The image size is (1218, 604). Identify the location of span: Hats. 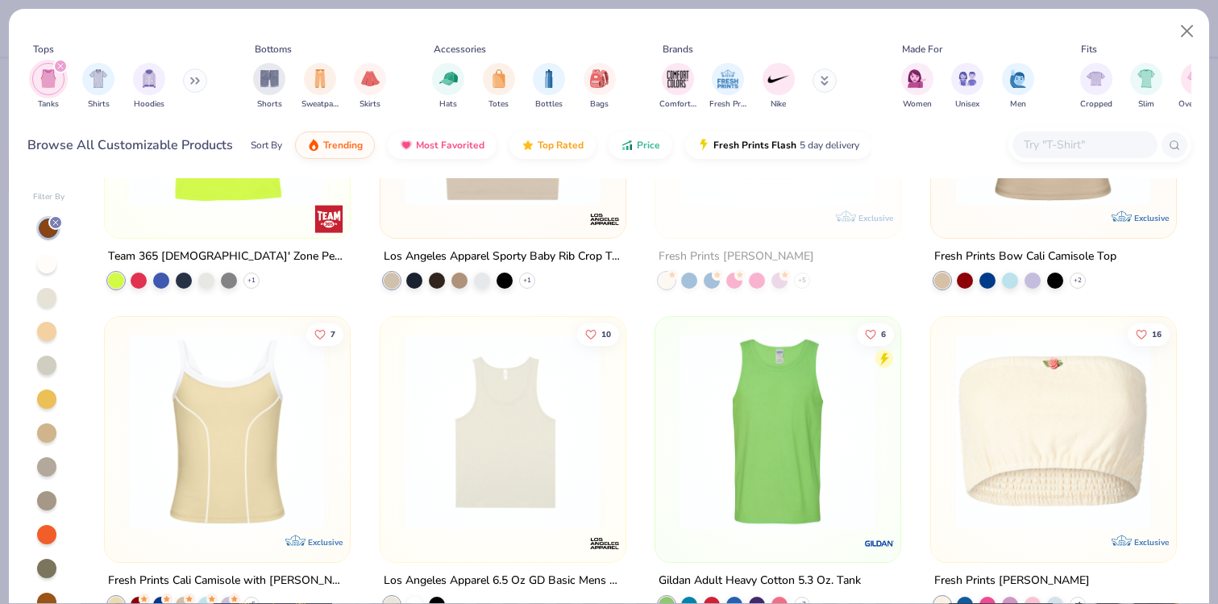
(448, 104).